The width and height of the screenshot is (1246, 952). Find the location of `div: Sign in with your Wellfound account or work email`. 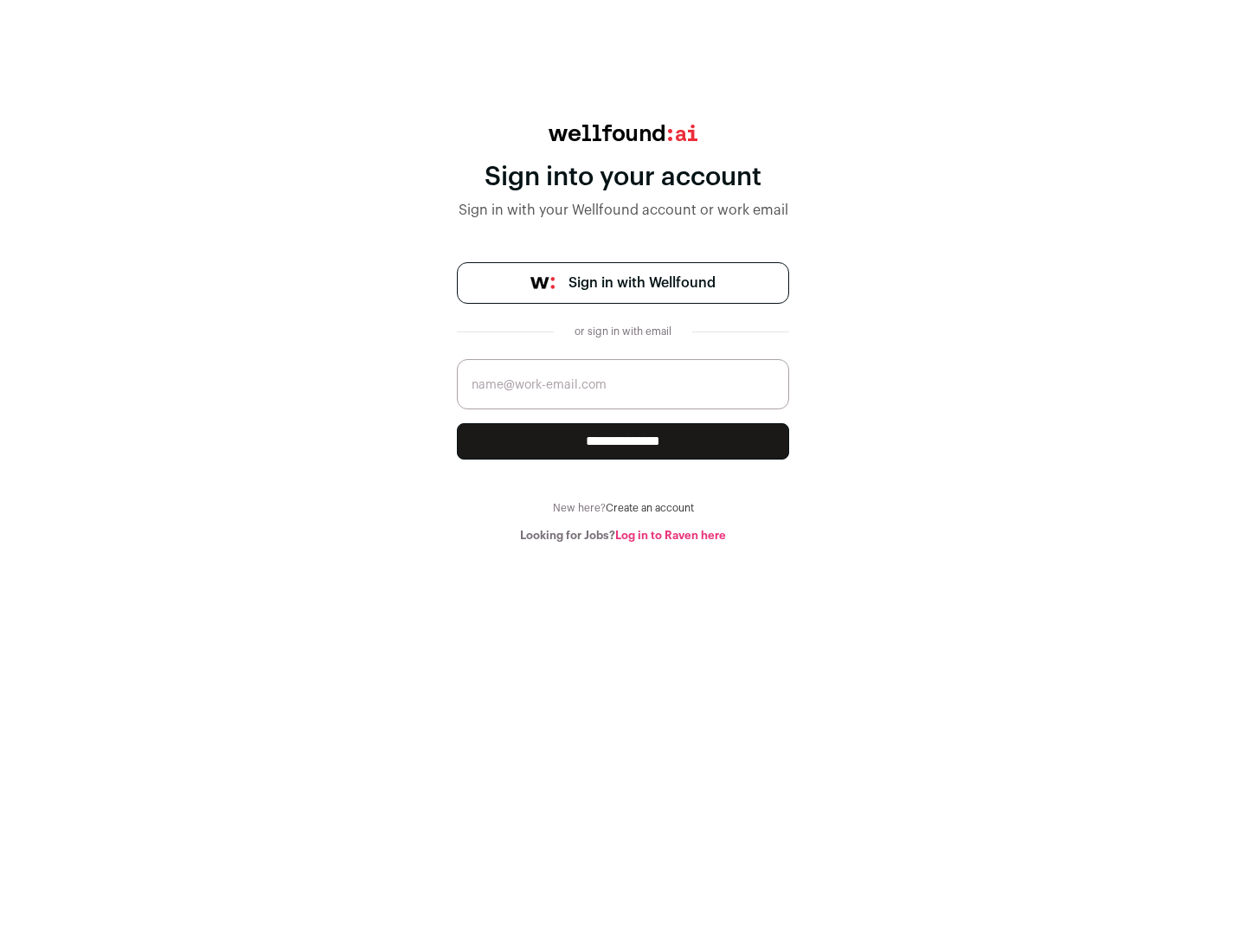

div: Sign in with your Wellfound account or work email is located at coordinates (623, 211).